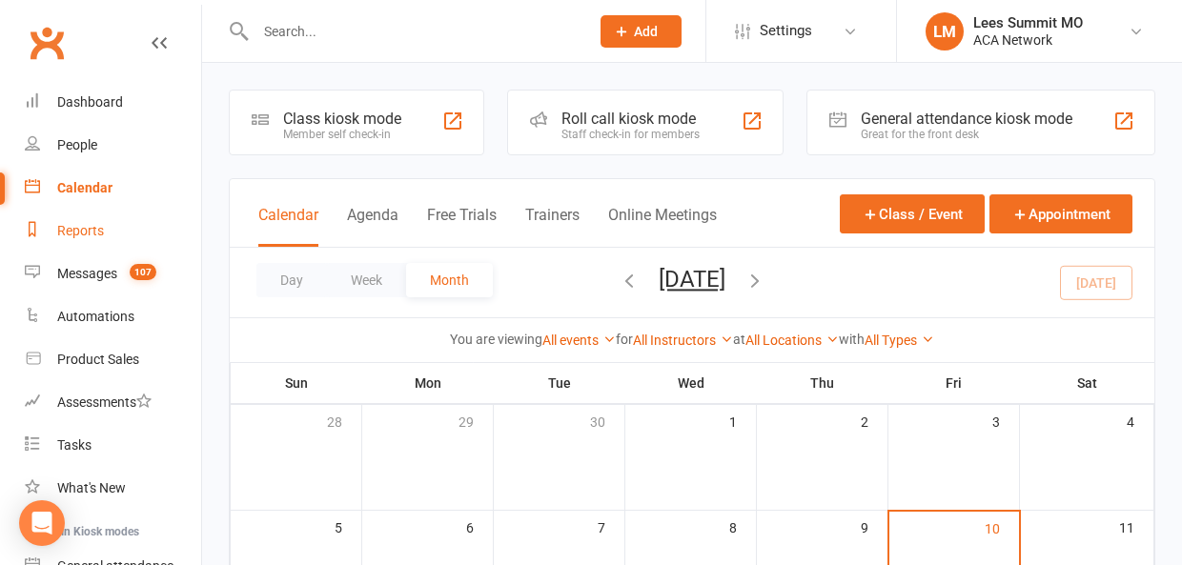 This screenshot has height=565, width=1182. Describe the element at coordinates (428, 383) in the screenshot. I see `th: Mon` at that location.